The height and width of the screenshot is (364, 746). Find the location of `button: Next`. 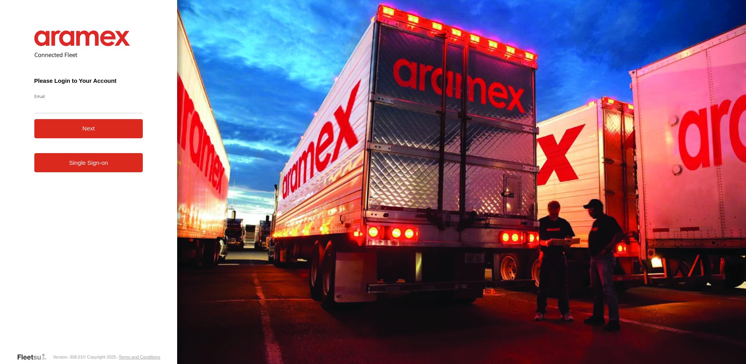

button: Next is located at coordinates (89, 128).